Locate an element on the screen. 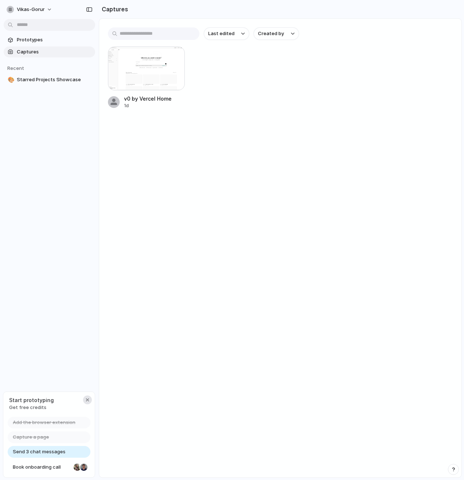  span: Capture a page is located at coordinates (31, 438).